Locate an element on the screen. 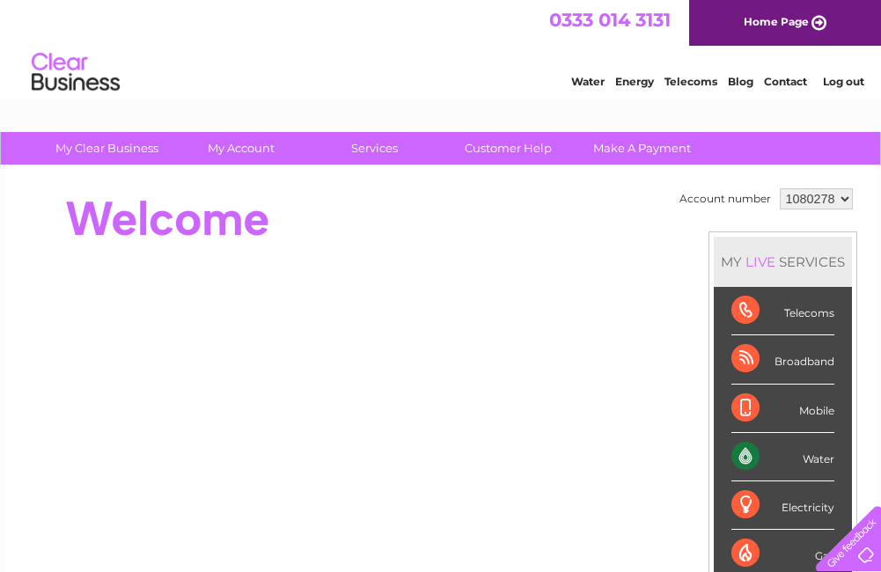 The height and width of the screenshot is (572, 881). div: MY SERVICES is located at coordinates (782, 261).